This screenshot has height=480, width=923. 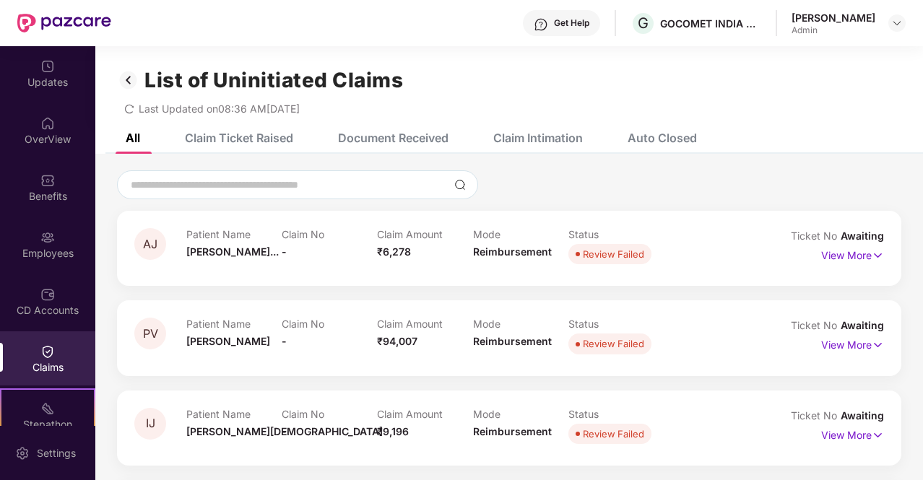 I want to click on img: svg+xml;base64,PHN2ZyB3aWR0aD0iMzIiIGhlaWdodD0iMzIiIHZpZXdCb3g9IjAgMCAzMiAzMiIgZmlsbD0ibm9uZSIgeG..., so click(x=129, y=80).